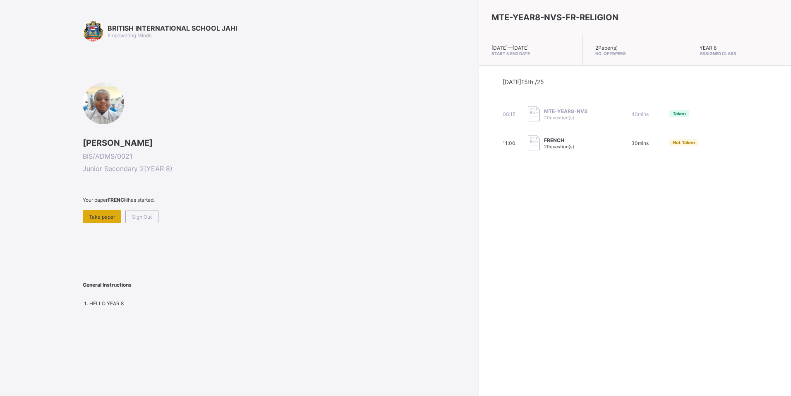 The width and height of the screenshot is (791, 396). I want to click on span: 08:15, so click(509, 114).